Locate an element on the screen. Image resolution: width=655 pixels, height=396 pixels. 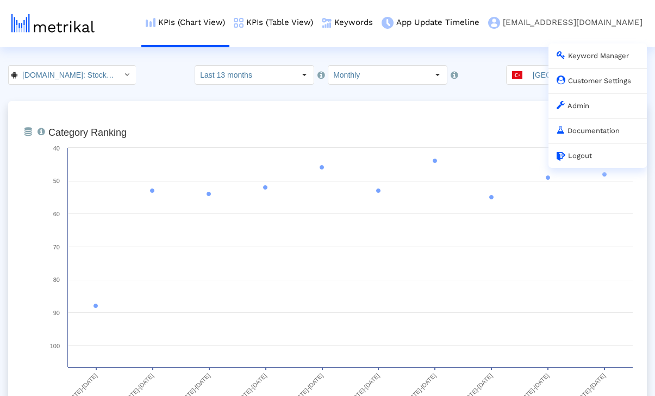
text: 90 is located at coordinates (56, 313).